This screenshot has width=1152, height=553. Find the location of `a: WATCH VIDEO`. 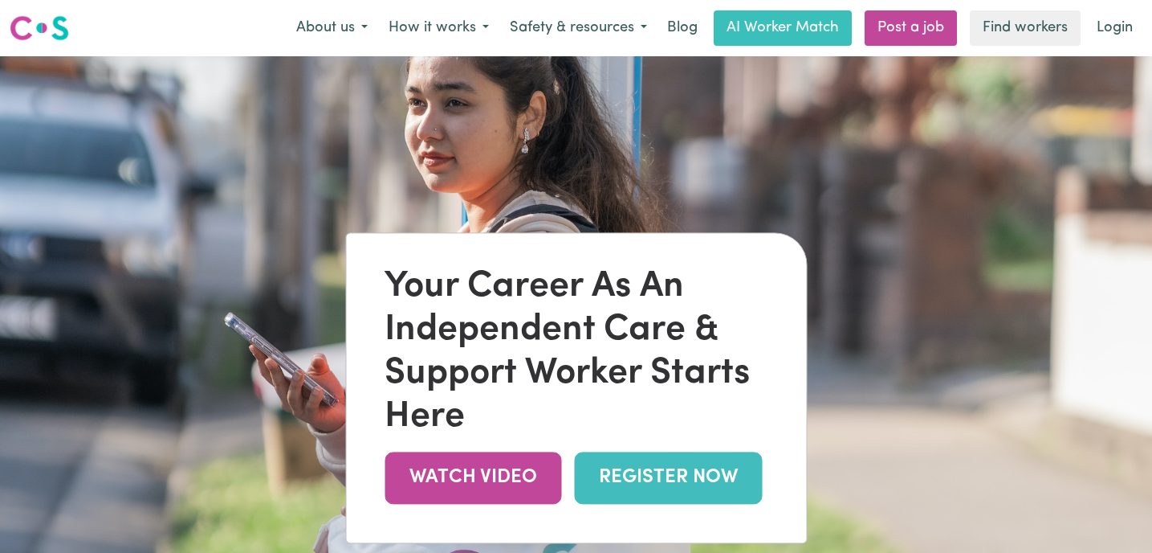

a: WATCH VIDEO is located at coordinates (473, 477).